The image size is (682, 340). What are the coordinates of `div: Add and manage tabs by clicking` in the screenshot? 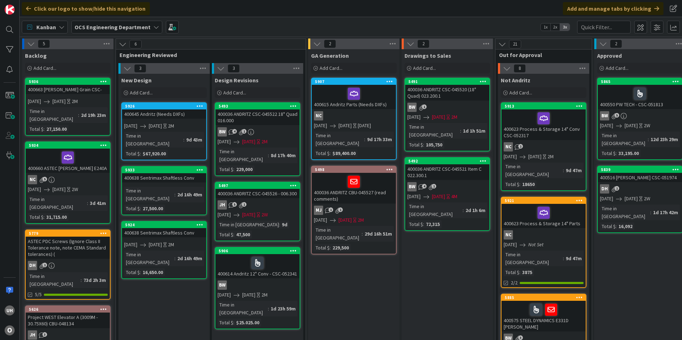 It's located at (613, 9).